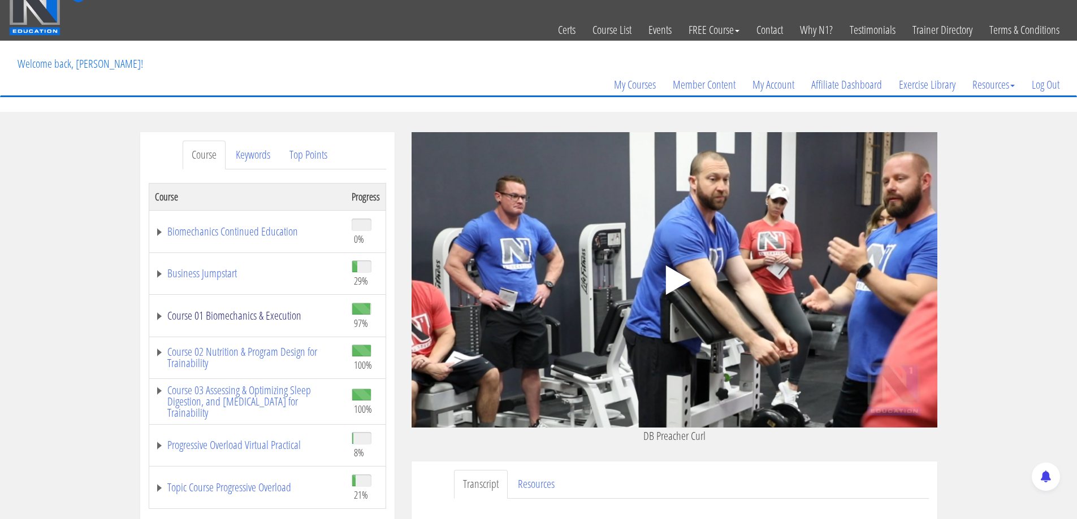  I want to click on th: Course, so click(247, 197).